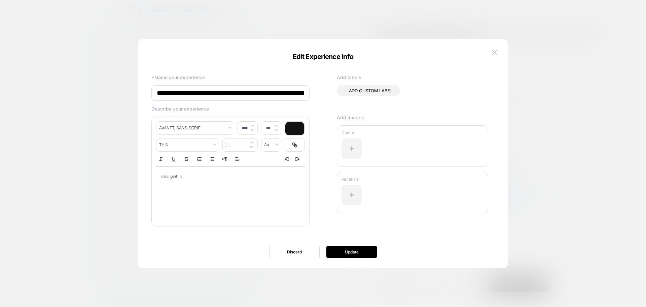 The width and height of the screenshot is (646, 307). What do you see at coordinates (231, 77) in the screenshot?
I see `p: *Name your experience` at bounding box center [231, 77].